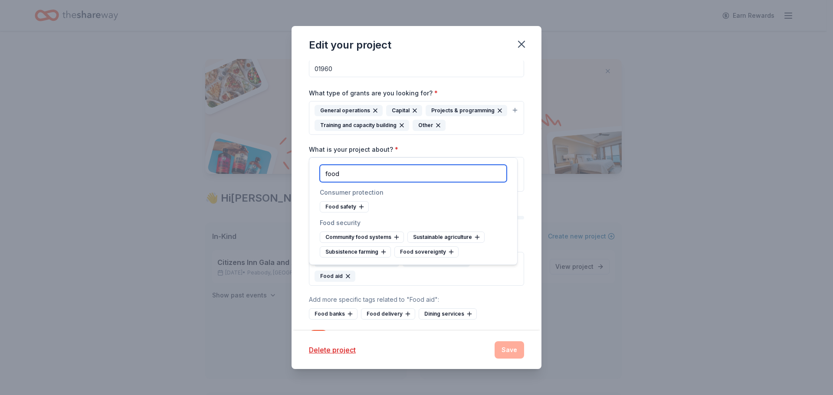  I want to click on div: Food banks, so click(333, 314).